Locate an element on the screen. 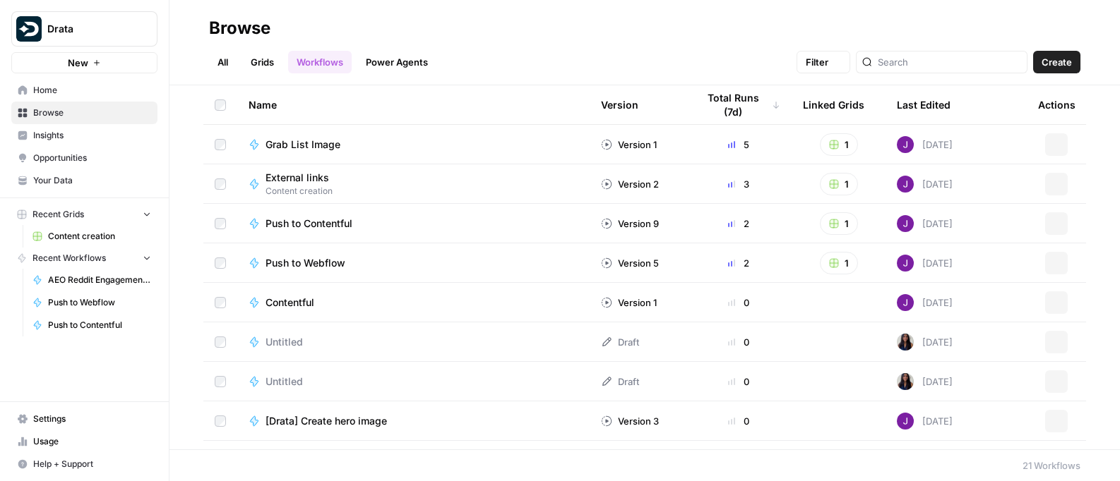  a: Usage is located at coordinates (84, 442).